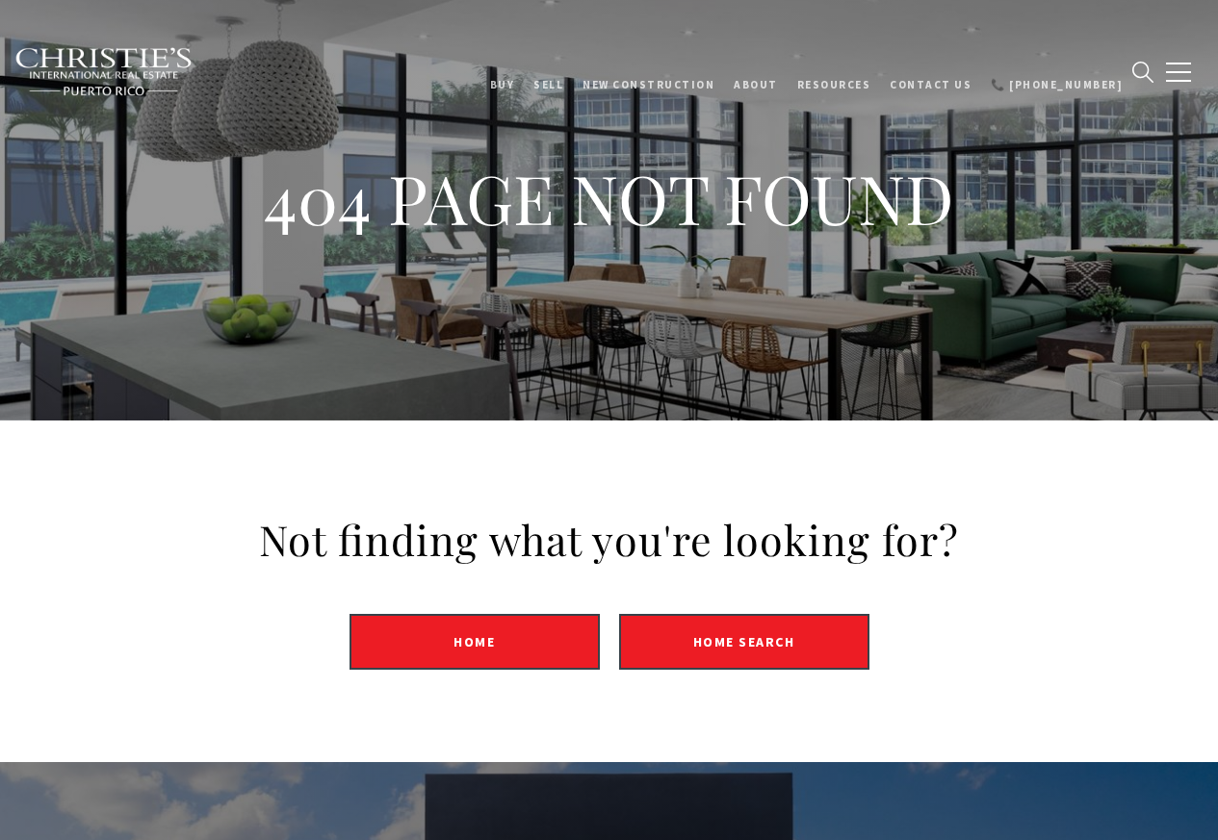  What do you see at coordinates (834, 71) in the screenshot?
I see `a: Resources` at bounding box center [834, 71].